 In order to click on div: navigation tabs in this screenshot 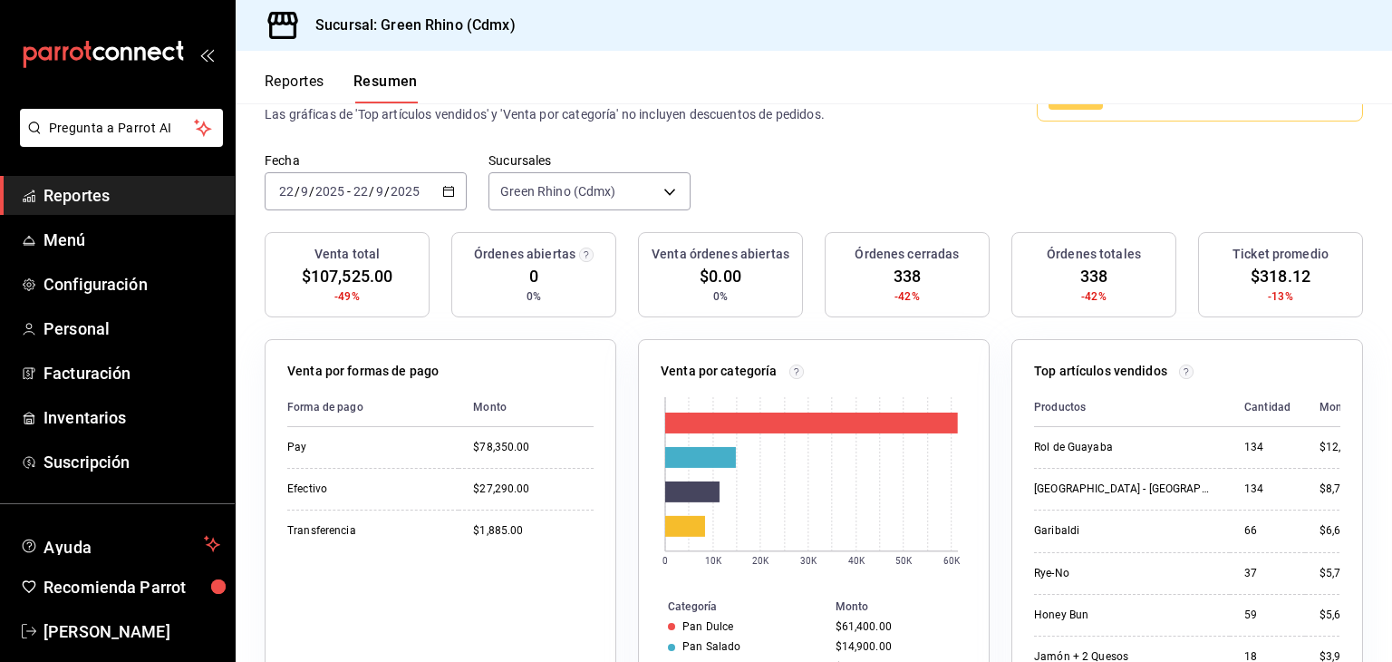, I will do `click(341, 88)`.